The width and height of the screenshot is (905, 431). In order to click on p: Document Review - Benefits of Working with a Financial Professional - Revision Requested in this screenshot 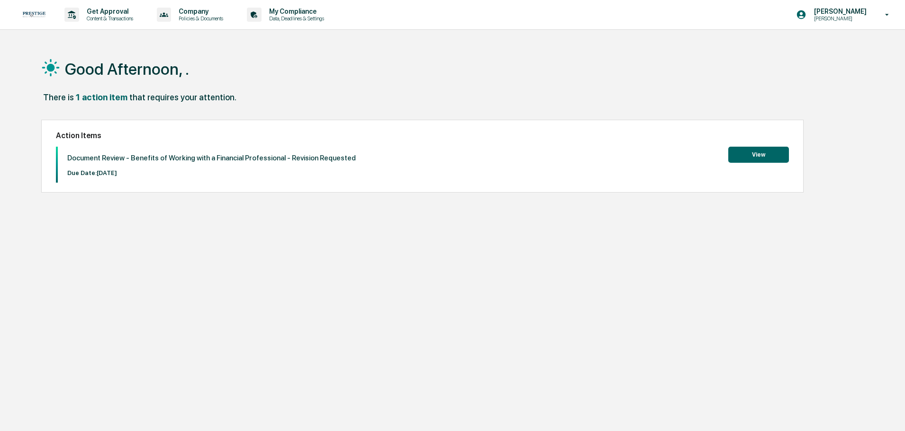, I will do `click(211, 158)`.